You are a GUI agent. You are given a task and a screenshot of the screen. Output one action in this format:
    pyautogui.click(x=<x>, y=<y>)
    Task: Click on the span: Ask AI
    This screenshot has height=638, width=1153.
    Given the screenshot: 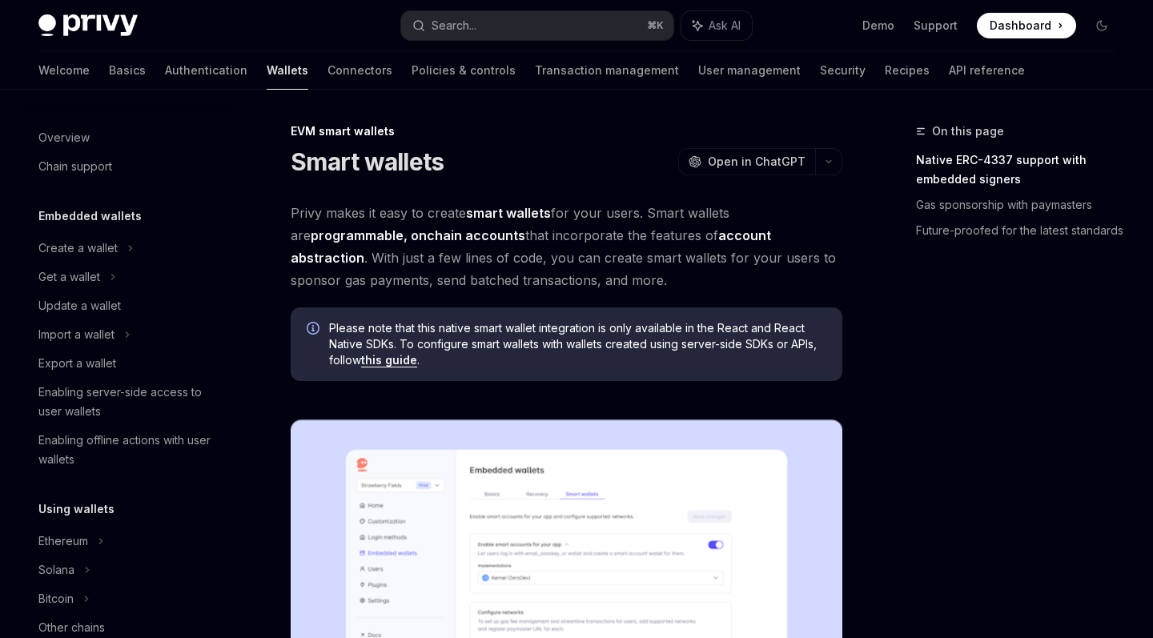 What is the action you would take?
    pyautogui.click(x=724, y=26)
    